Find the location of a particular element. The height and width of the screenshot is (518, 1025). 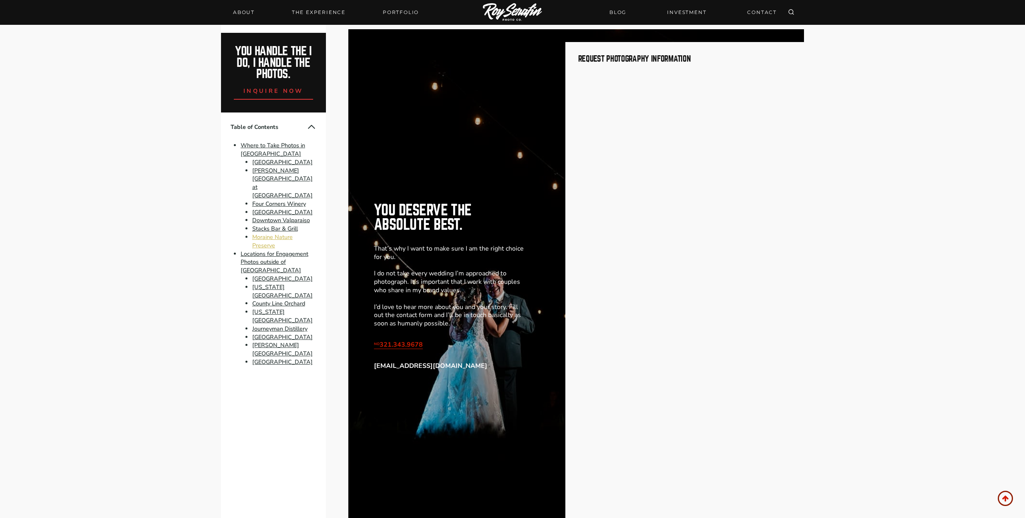

p: That’s why I want to make sure I am the right choice for you. I do not take every wedding I’m app... is located at coordinates (450, 286).